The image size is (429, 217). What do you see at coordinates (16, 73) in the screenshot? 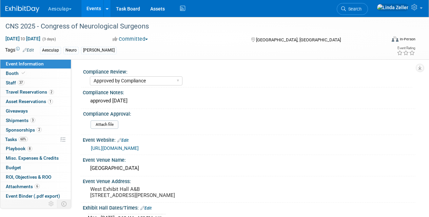
I see `span: Booth` at bounding box center [16, 73].